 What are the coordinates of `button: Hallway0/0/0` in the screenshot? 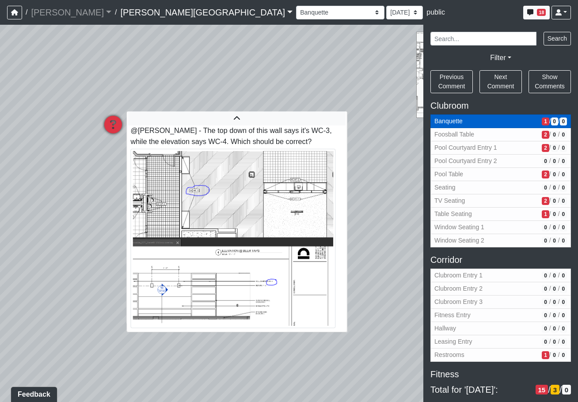 It's located at (501, 329).